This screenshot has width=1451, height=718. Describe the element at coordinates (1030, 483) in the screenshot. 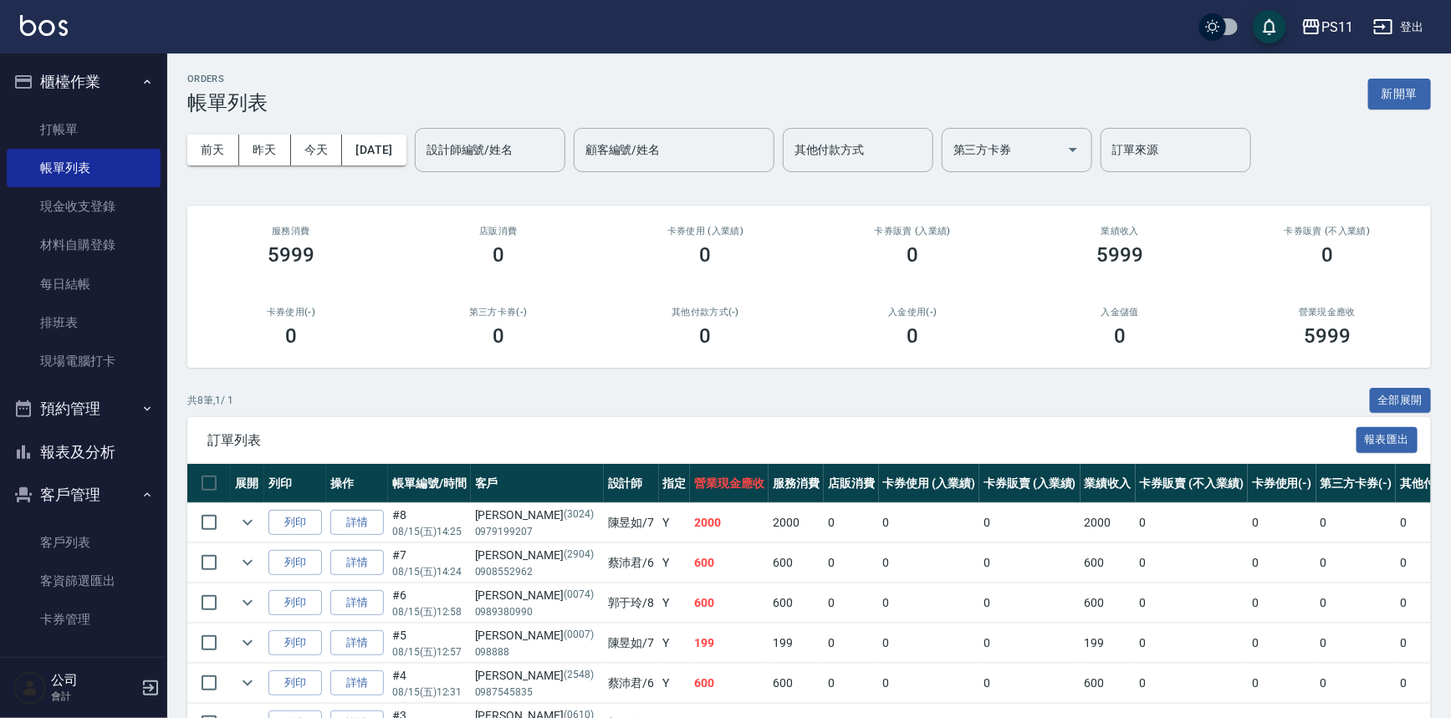

I see `th: 卡券販賣 (入業績)` at that location.